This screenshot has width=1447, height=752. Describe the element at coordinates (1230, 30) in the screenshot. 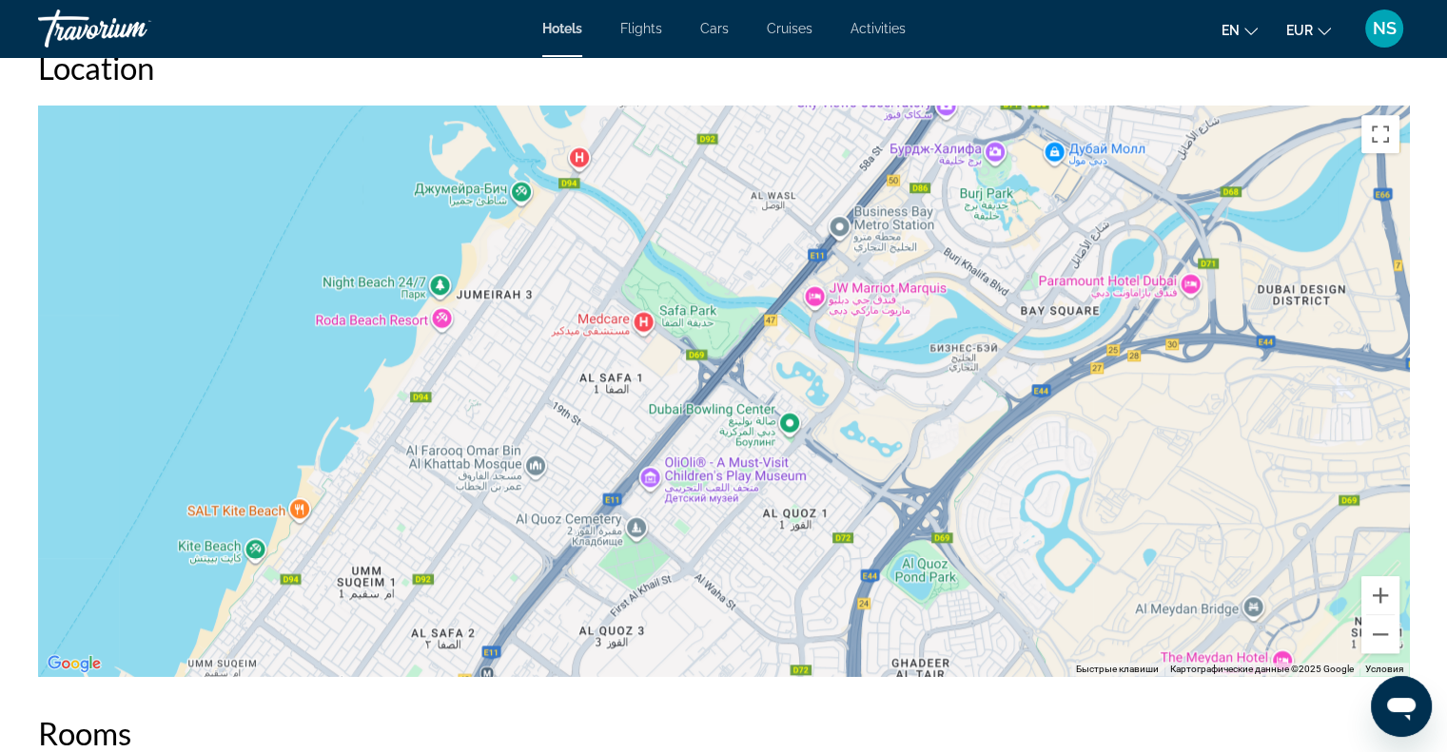

I see `span: en` at that location.